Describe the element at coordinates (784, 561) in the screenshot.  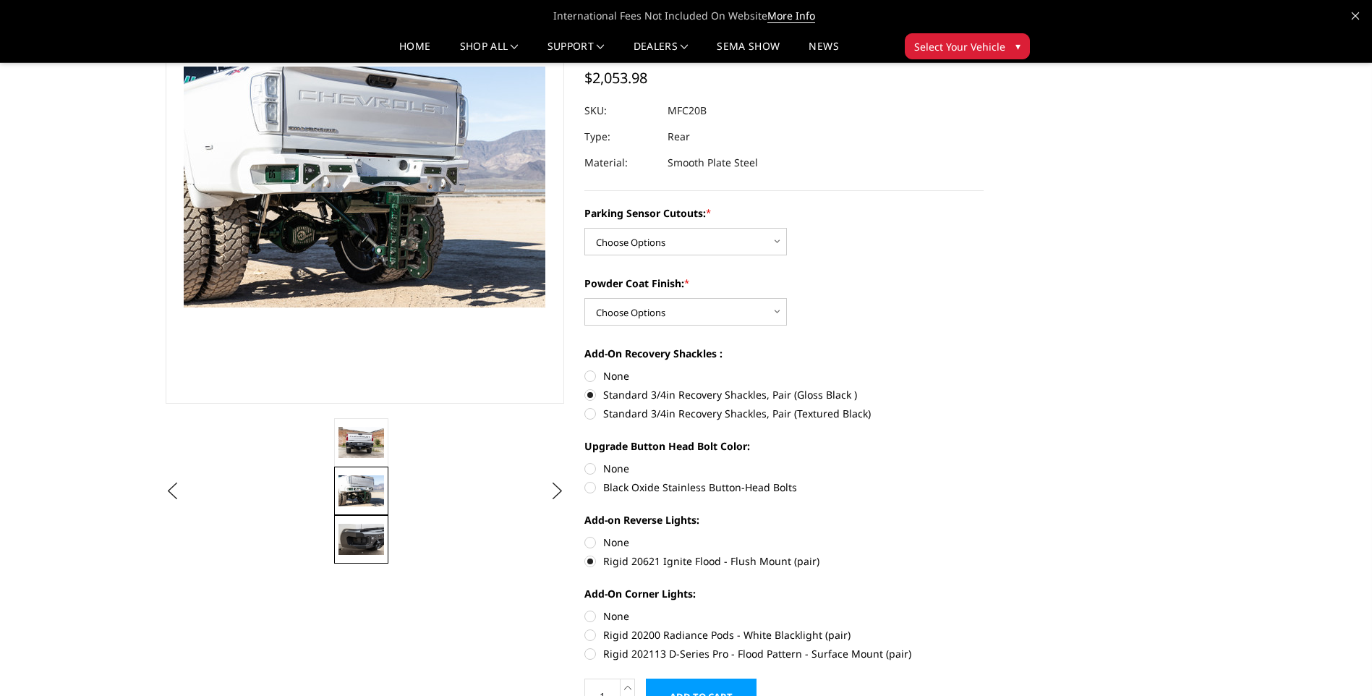
I see `label: Rigid 20621 Ignite Flood - Flush Mount (pair)` at that location.